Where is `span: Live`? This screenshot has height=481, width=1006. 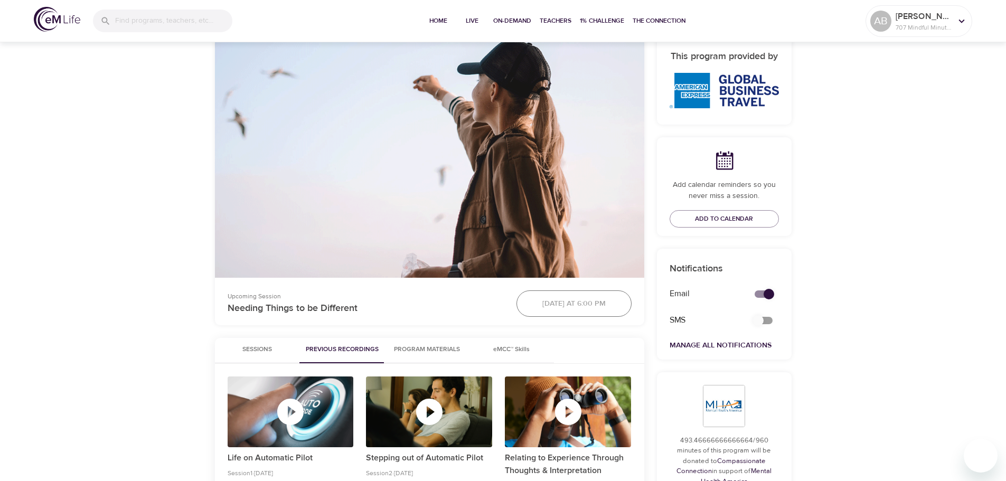 span: Live is located at coordinates (472, 21).